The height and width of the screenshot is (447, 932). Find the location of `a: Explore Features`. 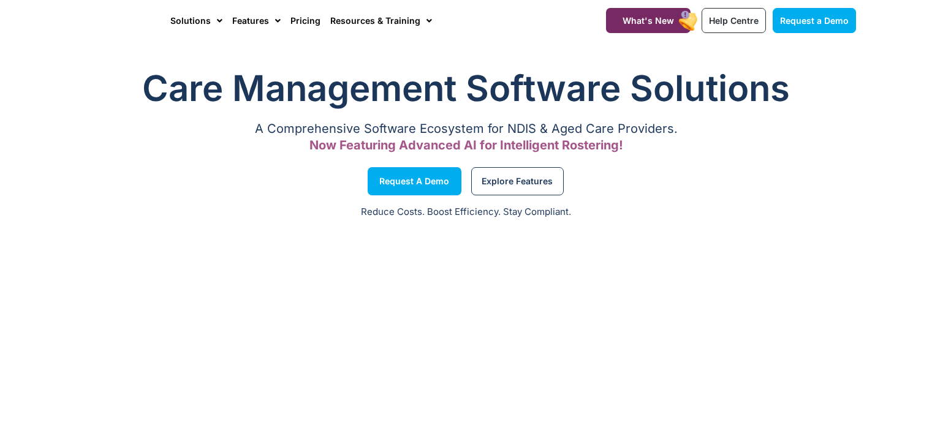

a: Explore Features is located at coordinates (517, 181).